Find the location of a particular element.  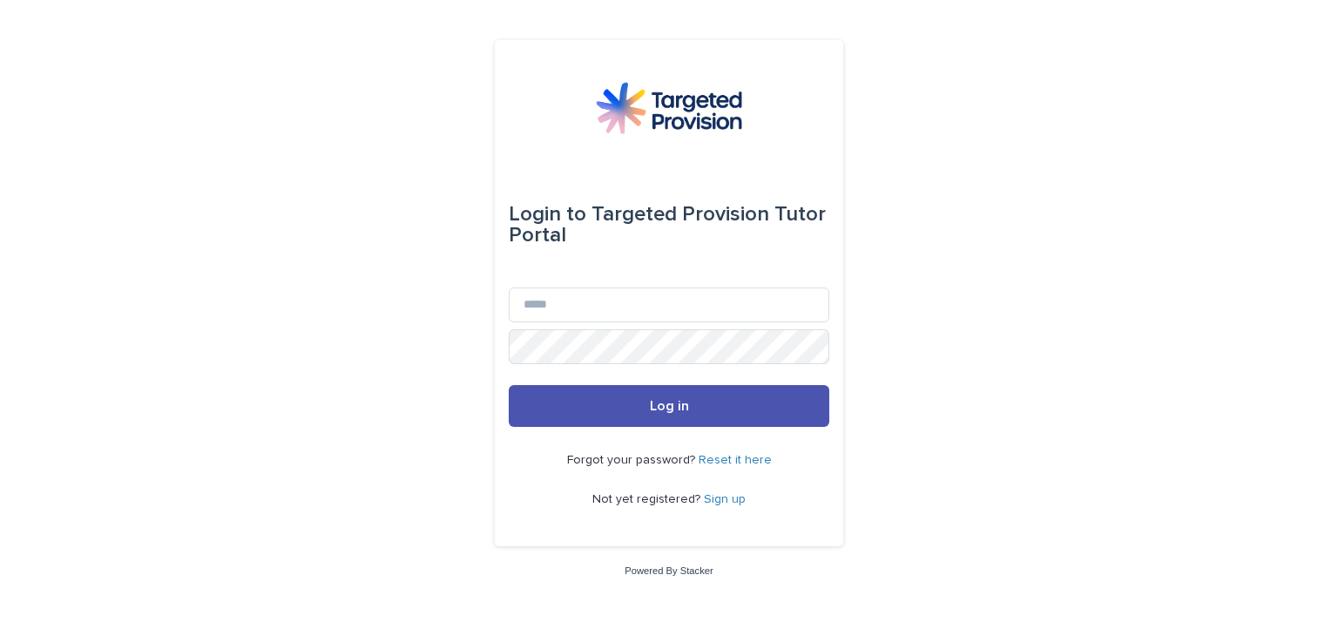

a: Reset it here is located at coordinates (735, 460).